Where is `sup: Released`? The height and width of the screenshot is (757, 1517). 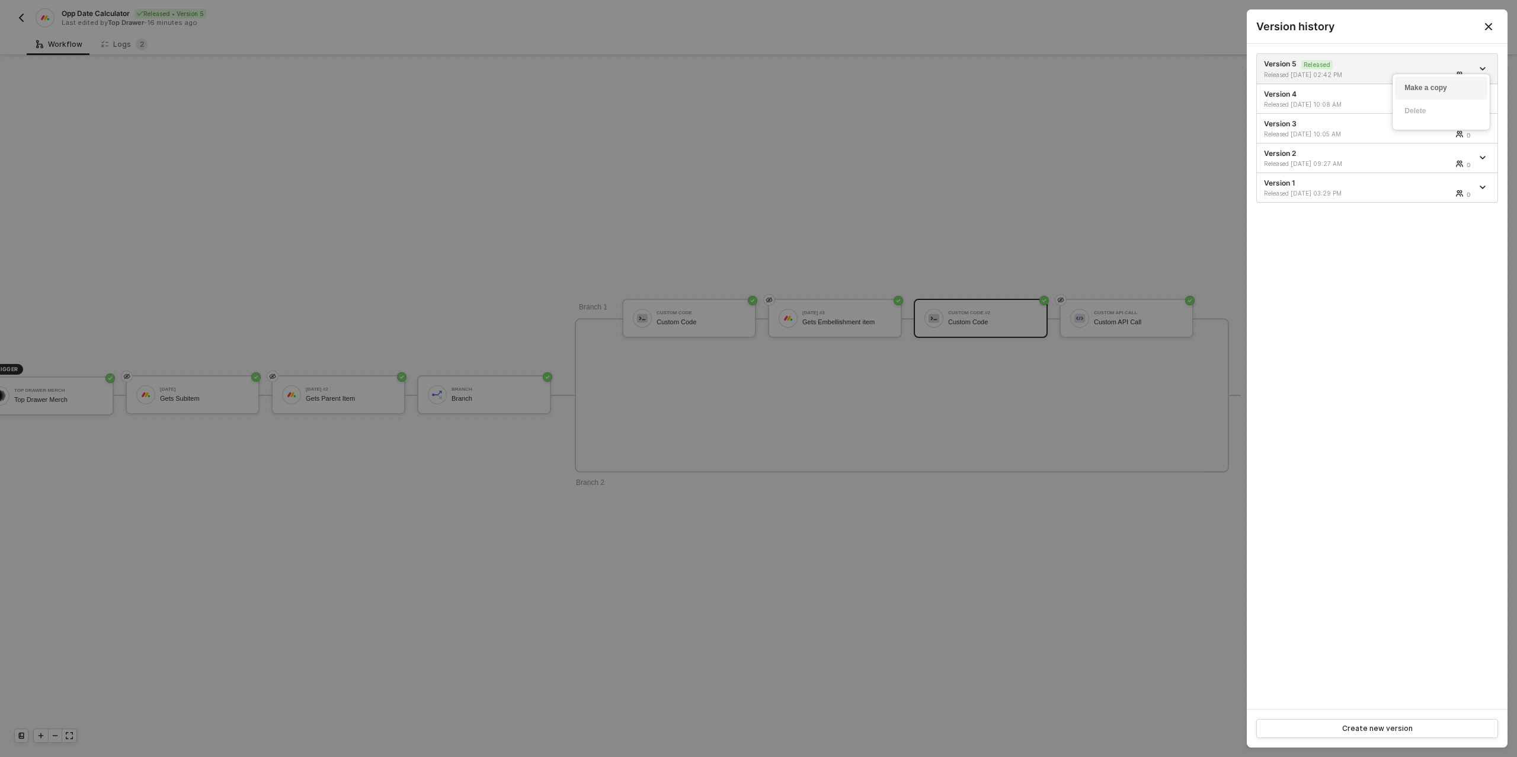 sup: Released is located at coordinates (1316, 65).